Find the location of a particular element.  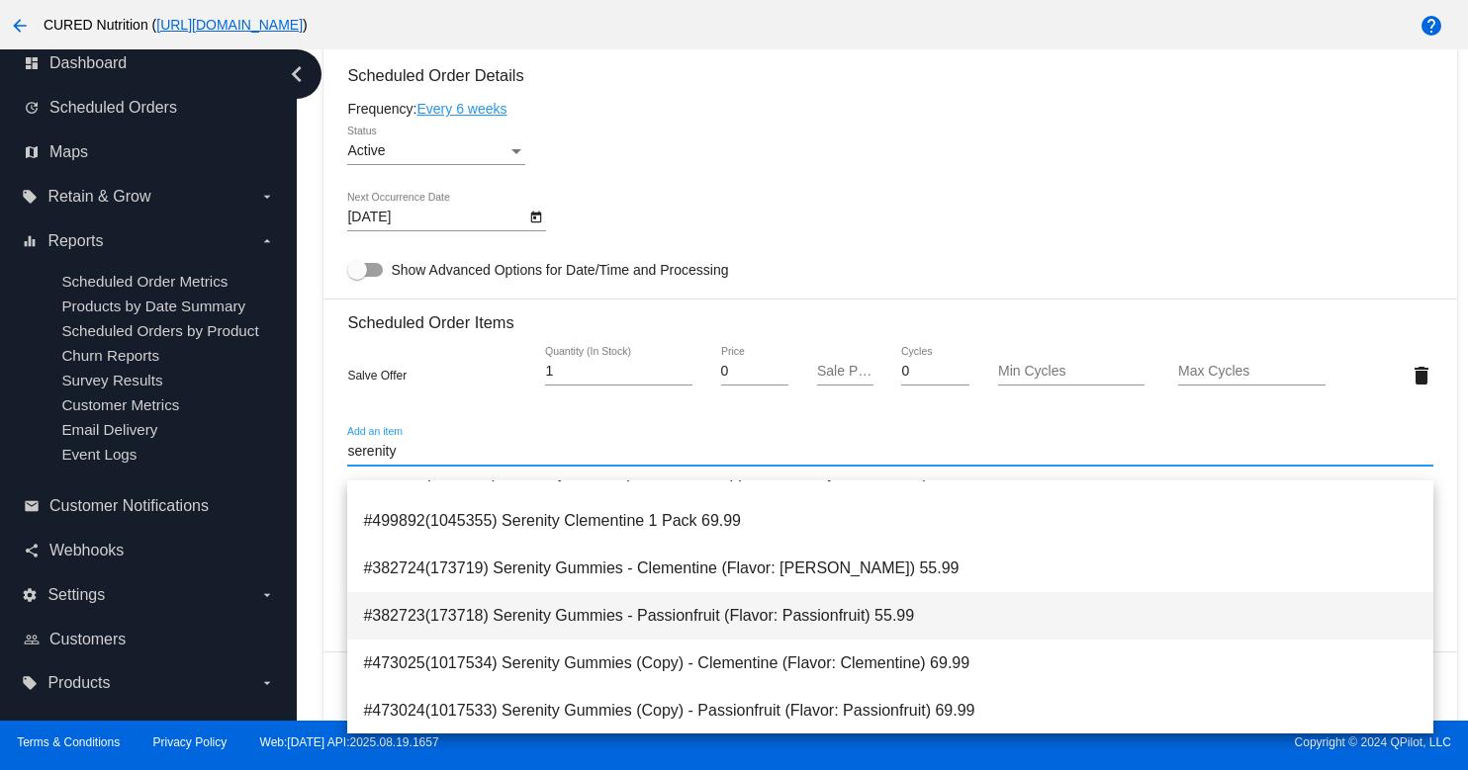

span: Customer Notifications is located at coordinates (129, 506).